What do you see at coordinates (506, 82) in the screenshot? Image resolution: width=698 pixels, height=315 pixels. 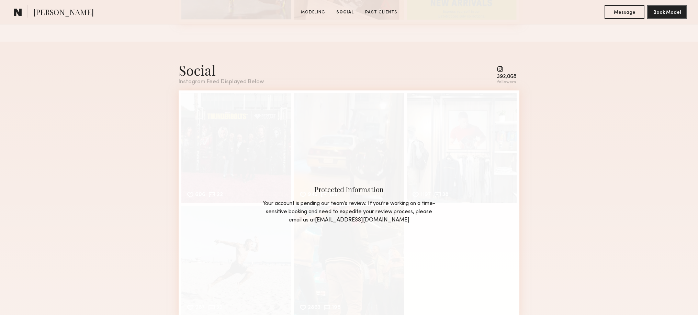 I see `div: followers` at bounding box center [506, 82].